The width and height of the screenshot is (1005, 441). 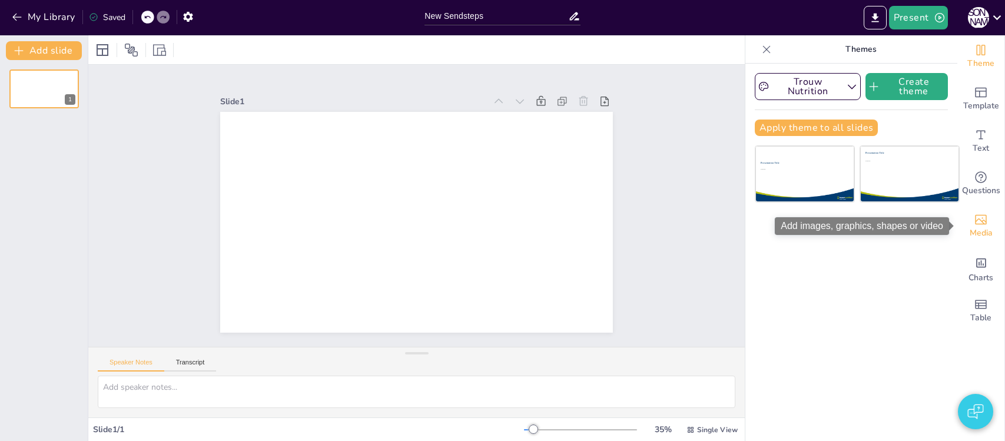 I want to click on button: Trouw Nutrition, so click(x=808, y=87).